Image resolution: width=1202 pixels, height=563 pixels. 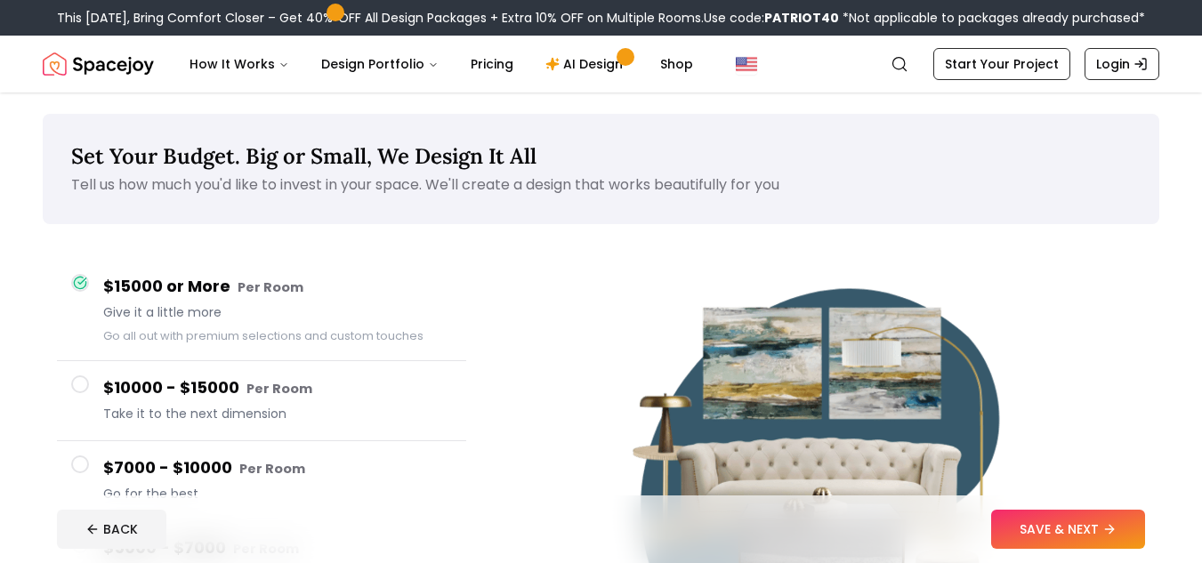 I want to click on span: Use code:, so click(x=771, y=18).